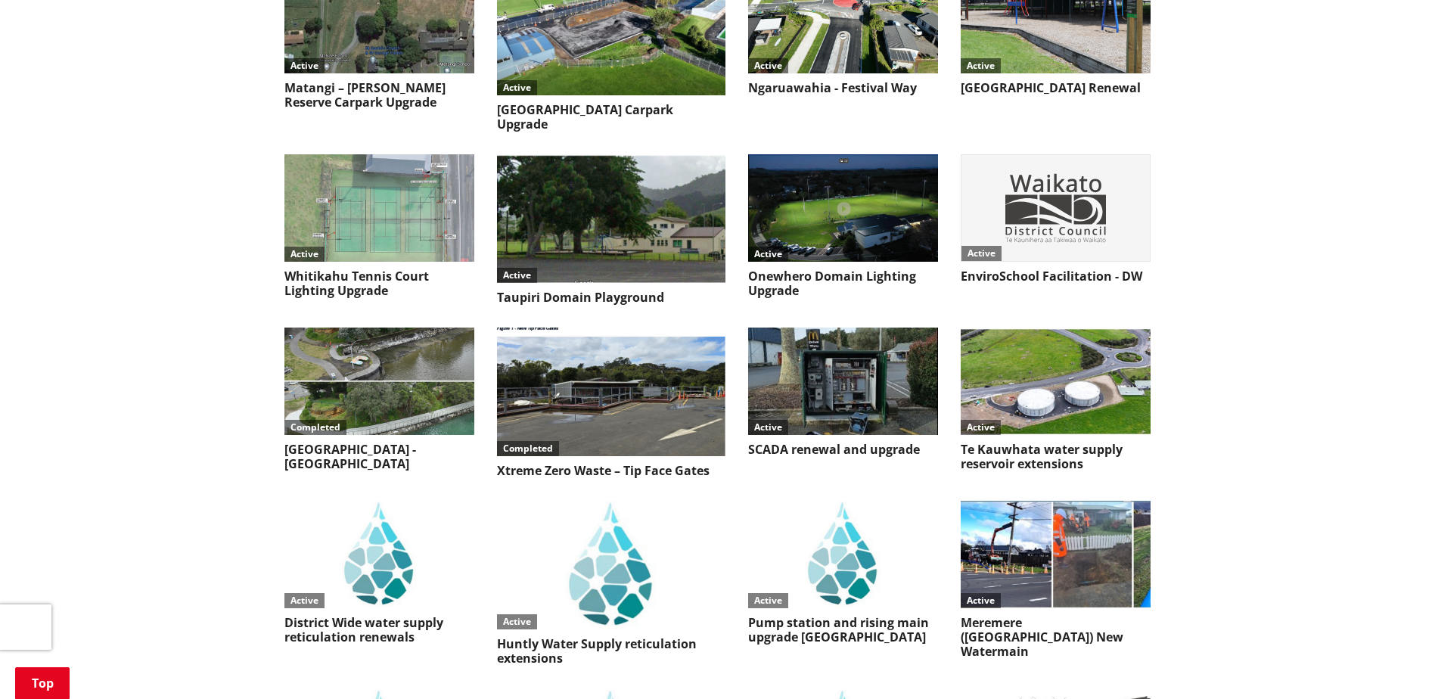 This screenshot has width=1435, height=699. I want to click on img: PR-24132 Scada Renwal and Upgrade, so click(842, 380).